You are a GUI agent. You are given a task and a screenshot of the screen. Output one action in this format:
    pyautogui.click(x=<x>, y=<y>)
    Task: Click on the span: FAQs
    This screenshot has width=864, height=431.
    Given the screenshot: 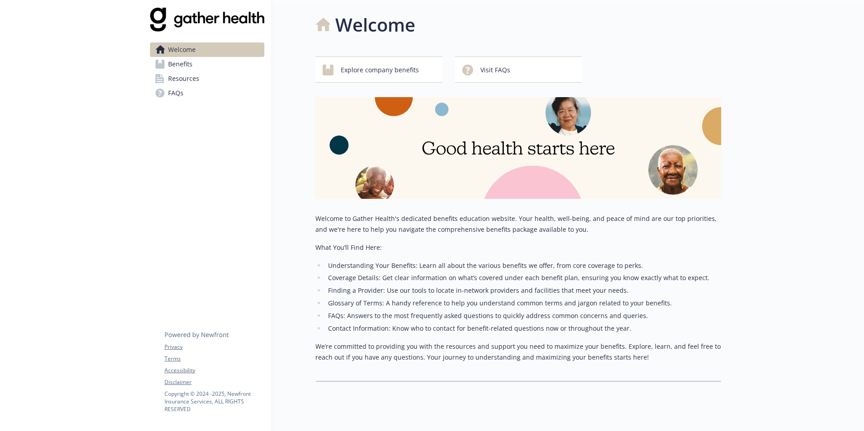 What is the action you would take?
    pyautogui.click(x=176, y=93)
    